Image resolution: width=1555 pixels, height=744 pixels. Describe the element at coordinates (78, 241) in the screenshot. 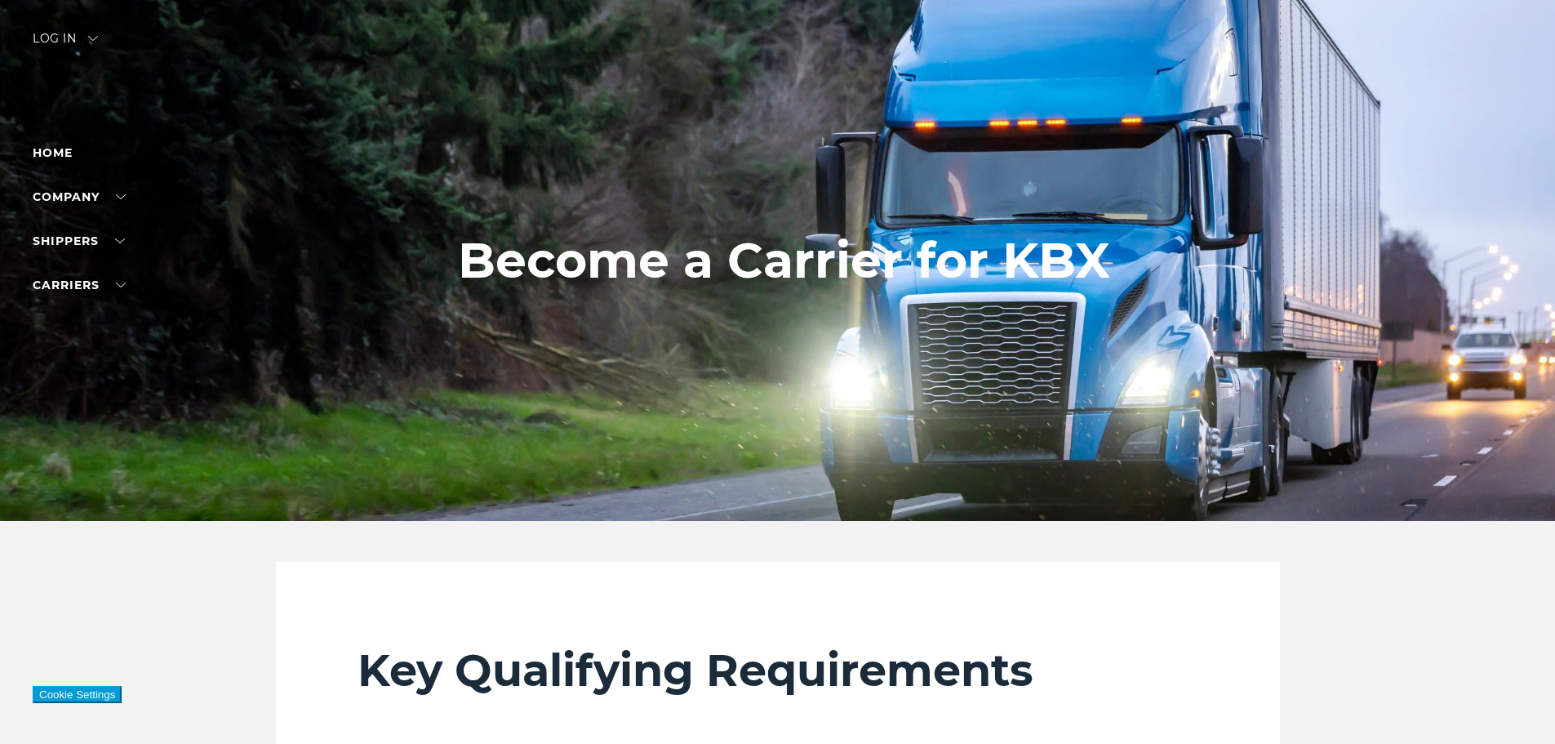

I see `a: SHIPPERS` at that location.